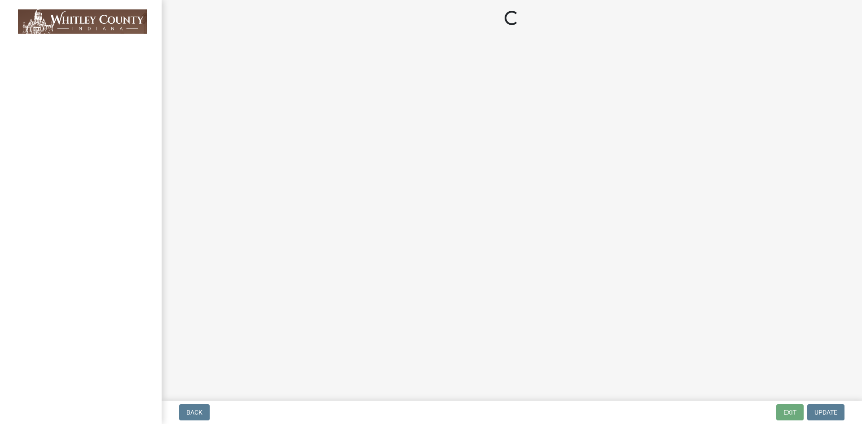 This screenshot has width=862, height=424. Describe the element at coordinates (194, 412) in the screenshot. I see `span: Back` at that location.